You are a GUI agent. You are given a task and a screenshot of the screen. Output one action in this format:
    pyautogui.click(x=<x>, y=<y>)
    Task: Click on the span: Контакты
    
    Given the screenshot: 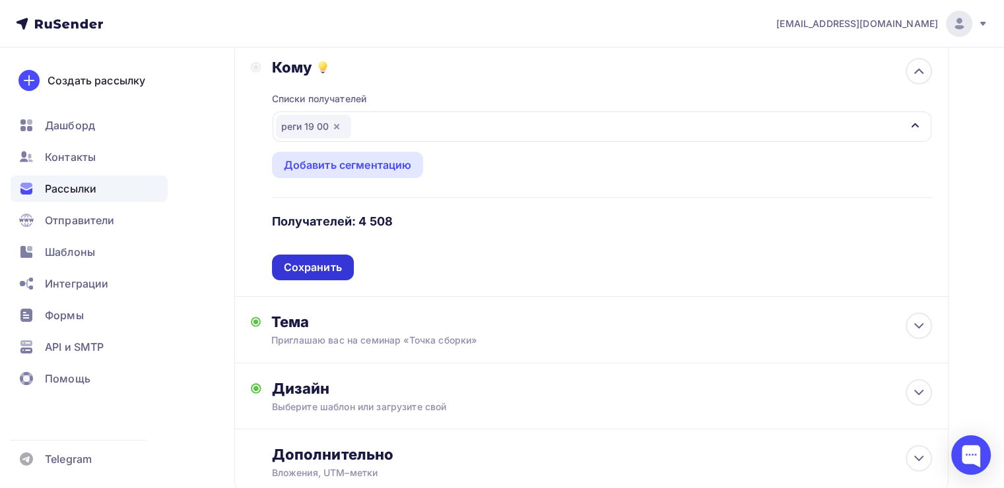 What is the action you would take?
    pyautogui.click(x=70, y=157)
    